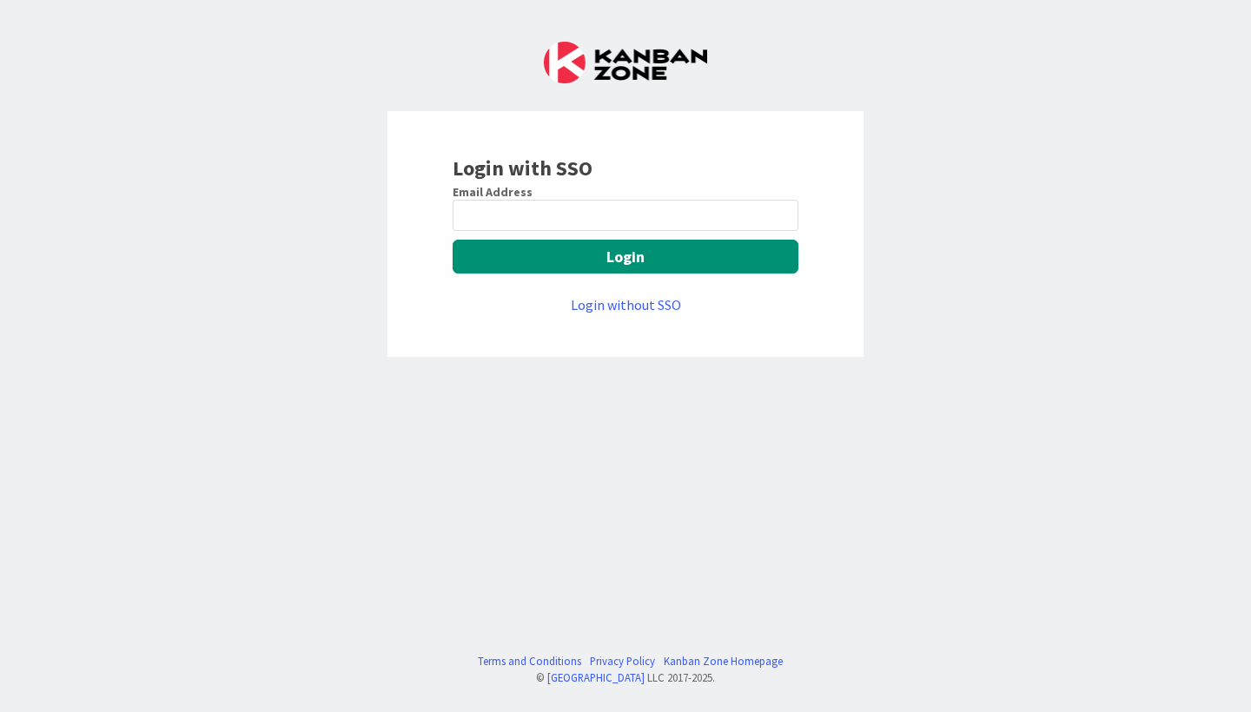 This screenshot has height=712, width=1251. What do you see at coordinates (625, 256) in the screenshot?
I see `button: Login` at bounding box center [625, 256].